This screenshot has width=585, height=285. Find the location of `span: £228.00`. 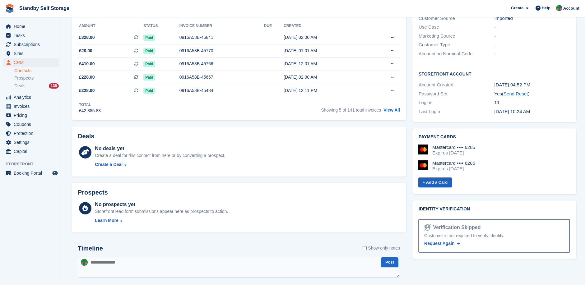

span: £228.00 is located at coordinates (87, 91).